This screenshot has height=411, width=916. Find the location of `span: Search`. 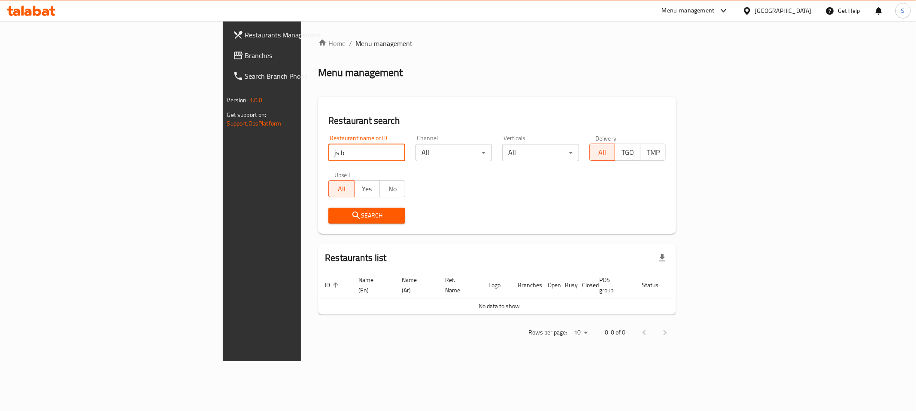

span: Search is located at coordinates (367, 215).